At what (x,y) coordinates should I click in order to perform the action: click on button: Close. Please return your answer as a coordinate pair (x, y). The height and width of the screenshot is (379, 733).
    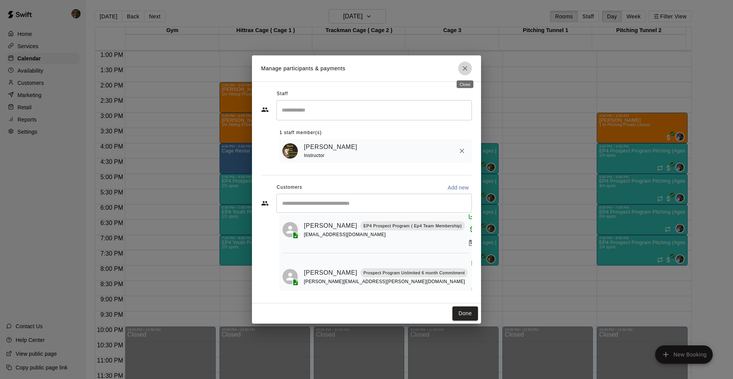
    Looking at the image, I should click on (465, 68).